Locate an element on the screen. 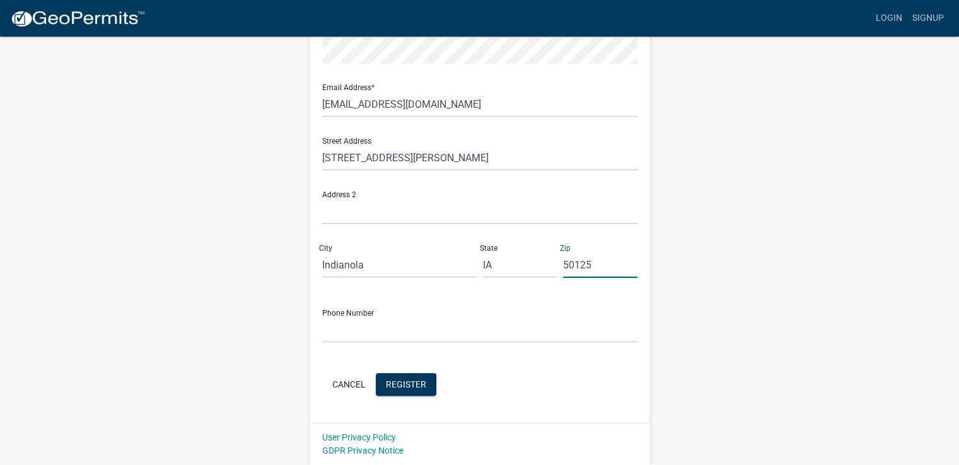  a: User Privacy Policy is located at coordinates (359, 438).